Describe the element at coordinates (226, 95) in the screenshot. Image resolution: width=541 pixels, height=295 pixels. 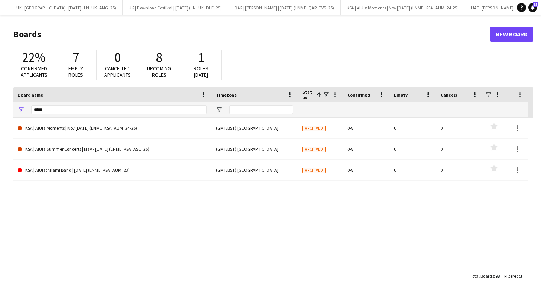
I see `span: Timezone` at that location.